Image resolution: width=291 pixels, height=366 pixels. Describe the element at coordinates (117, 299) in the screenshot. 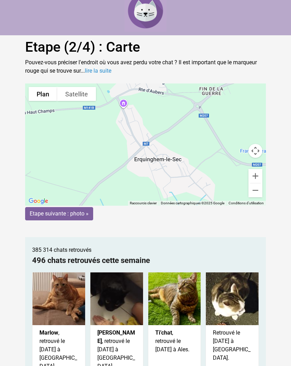

I see `img: Photo de chat retrouvé à Perpignan` at that location.